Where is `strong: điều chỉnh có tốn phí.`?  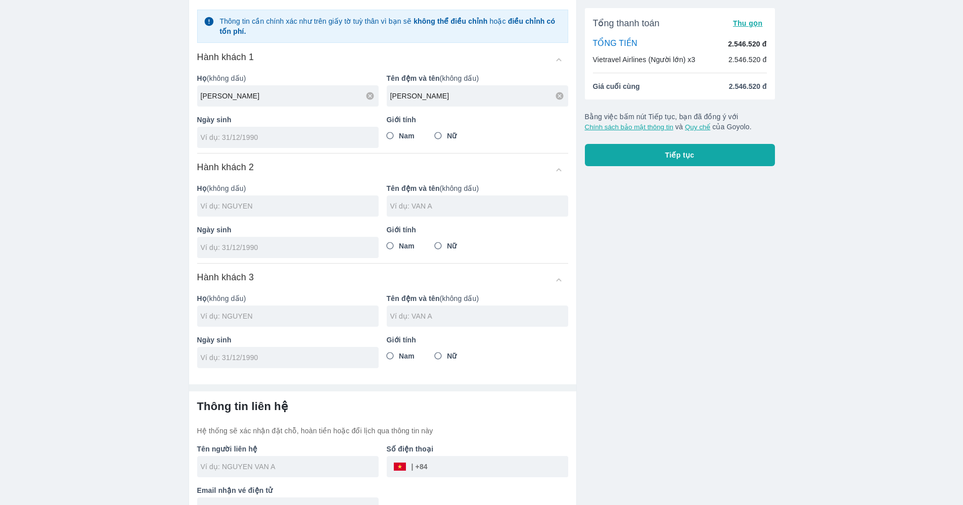
strong: điều chỉnh có tốn phí. is located at coordinates (387, 26).